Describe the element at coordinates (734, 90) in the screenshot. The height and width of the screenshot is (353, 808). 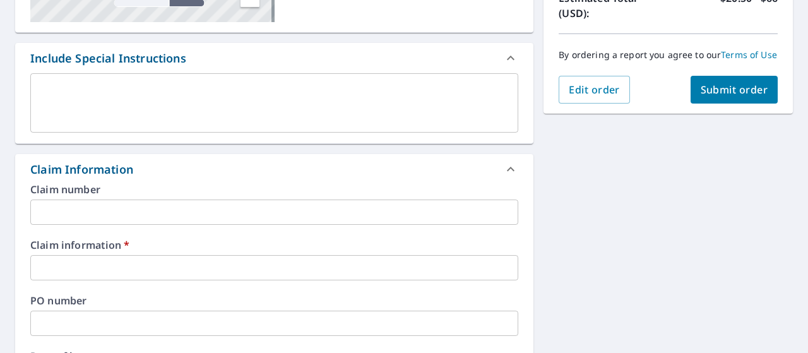
I see `span: Submit order` at that location.